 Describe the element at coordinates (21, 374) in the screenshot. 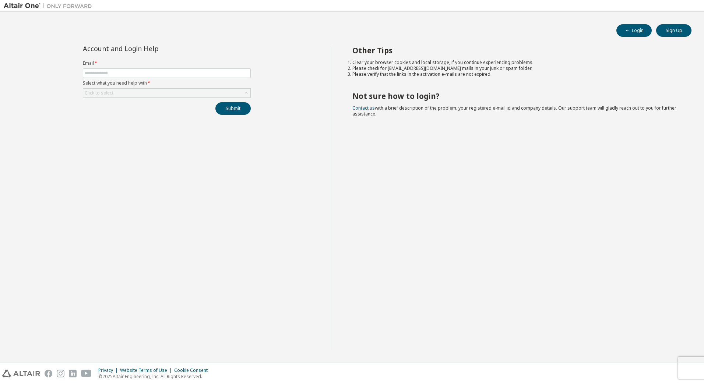

I see `img: altair_logo.svg` at that location.